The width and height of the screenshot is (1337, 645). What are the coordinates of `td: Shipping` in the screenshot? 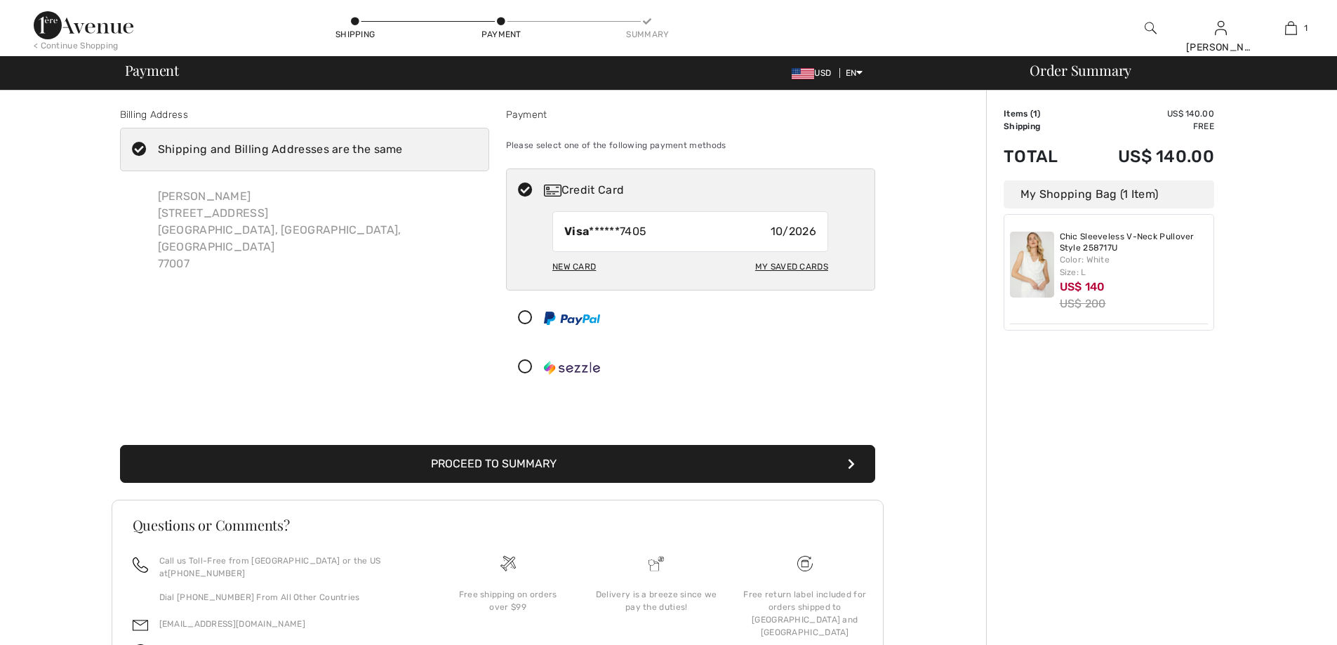 It's located at (1042, 126).